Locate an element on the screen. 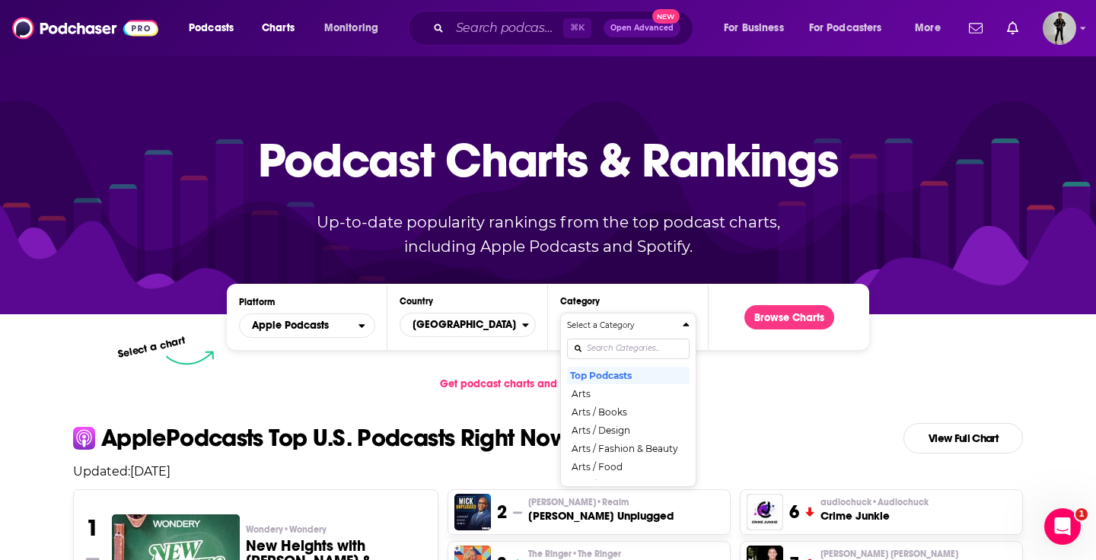 The width and height of the screenshot is (1096, 560). img: apple Icon is located at coordinates (84, 438).